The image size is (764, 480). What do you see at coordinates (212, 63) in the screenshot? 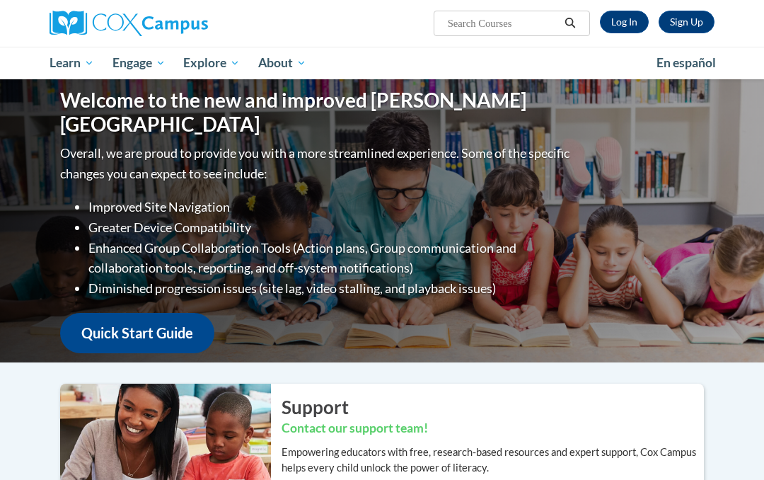
I see `a: Explore` at bounding box center [212, 63].